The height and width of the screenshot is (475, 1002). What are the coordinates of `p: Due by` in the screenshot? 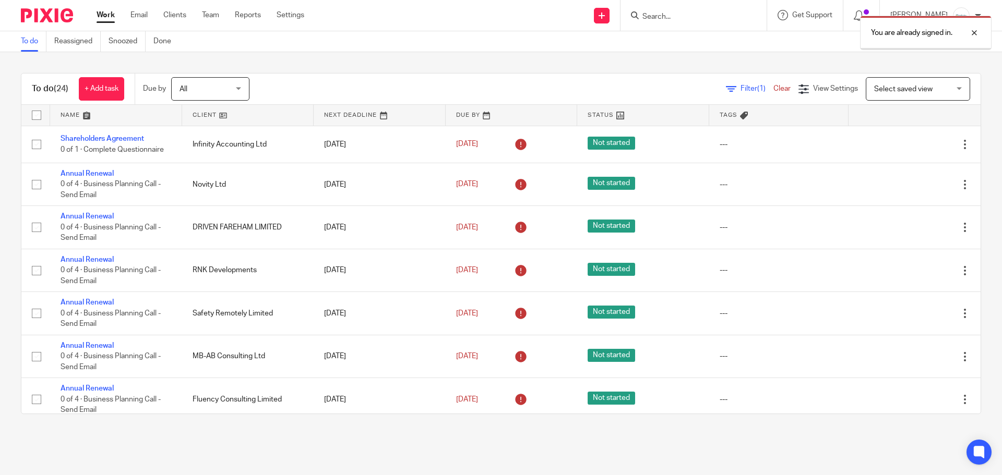 It's located at (154, 89).